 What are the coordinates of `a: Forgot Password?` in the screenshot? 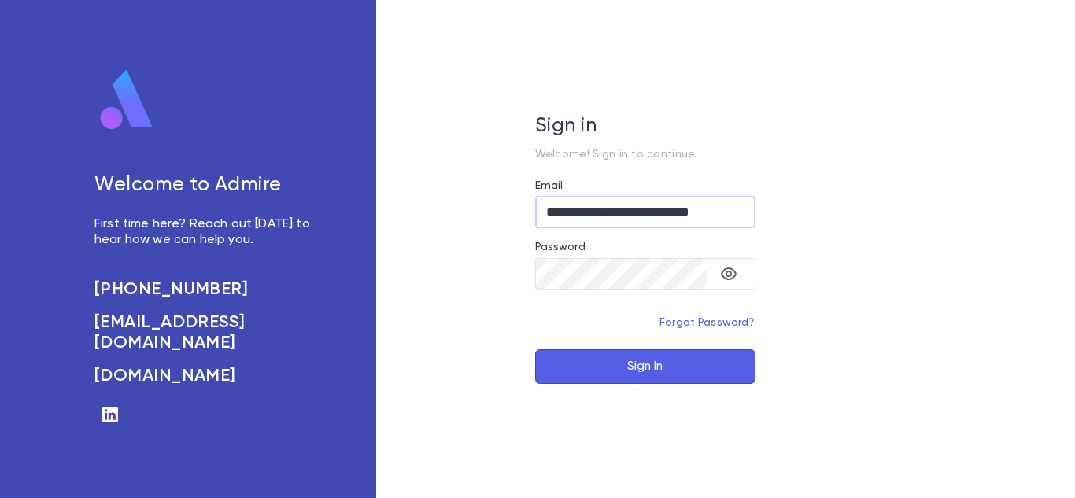 It's located at (707, 323).